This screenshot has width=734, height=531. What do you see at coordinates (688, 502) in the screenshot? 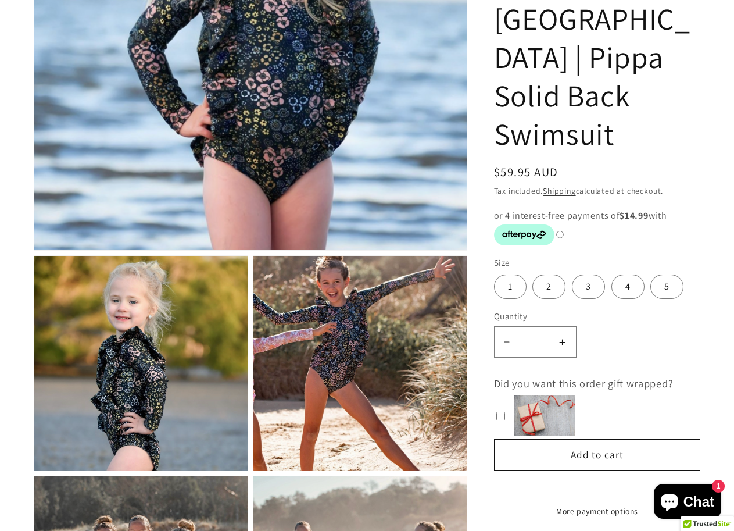
I see `inbox-online-store-chat: Shopify online store chat` at bounding box center [688, 502].